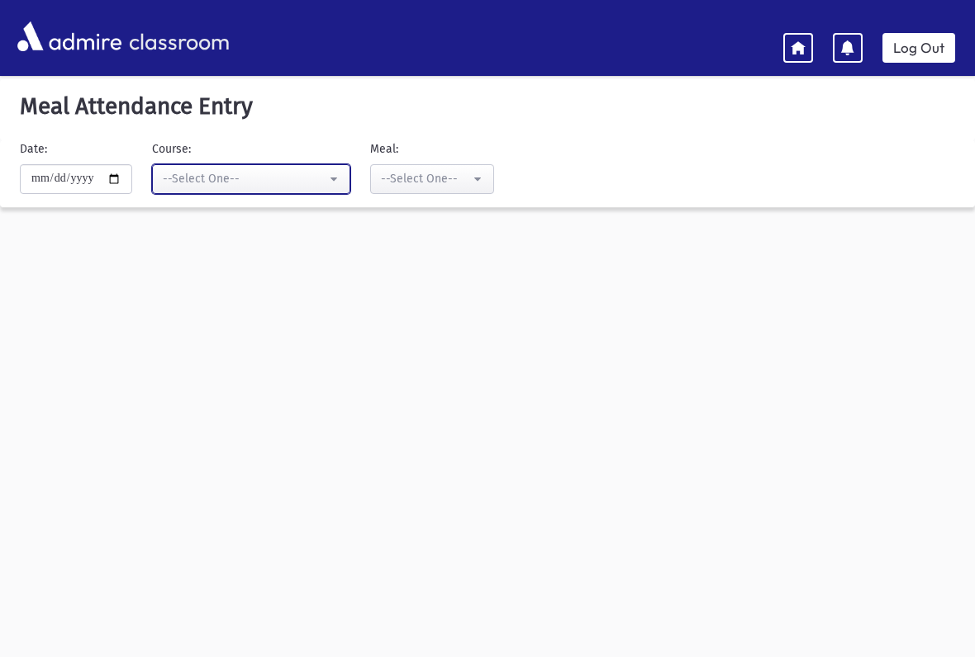 The image size is (975, 657). I want to click on img: AdmirePro, so click(69, 36).